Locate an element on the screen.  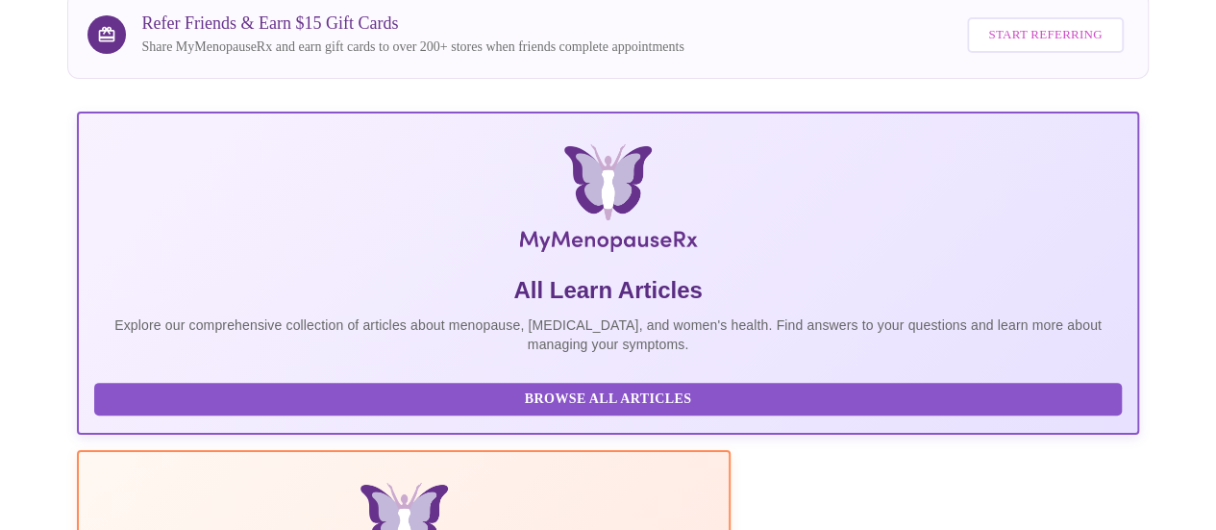
p: Share MyMenopauseRx and earn gift cards to over 200+ stores when friends complete appointments is located at coordinates (412, 47).